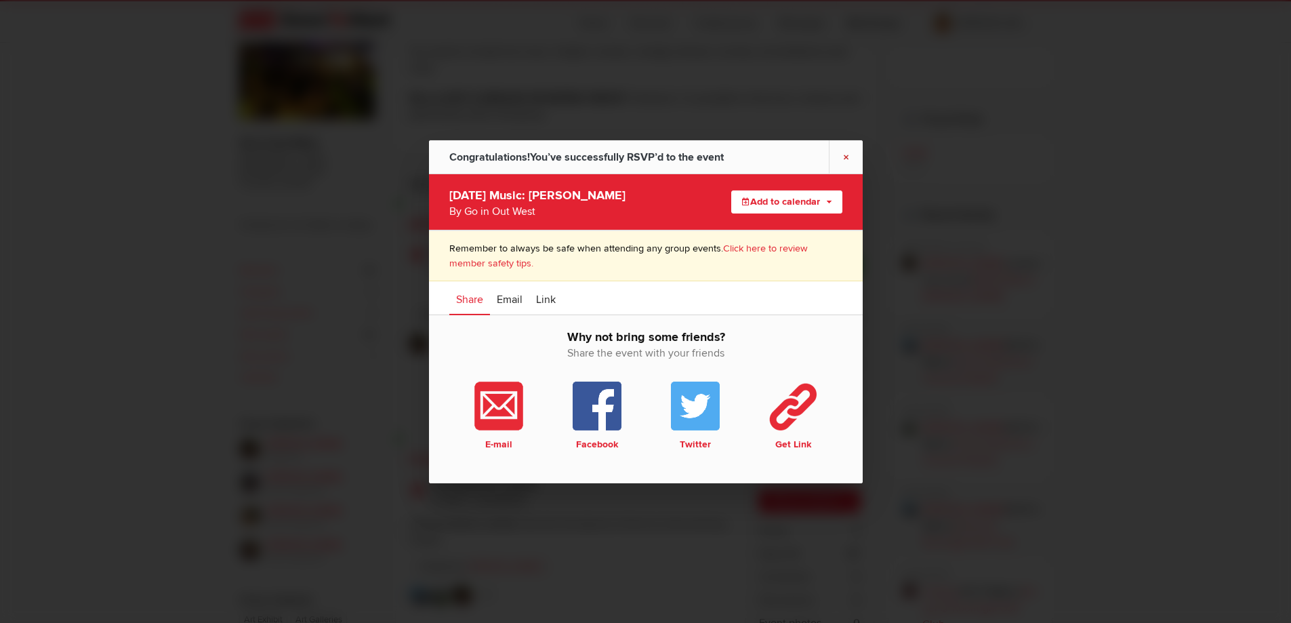 This screenshot has height=623, width=1291. Describe the element at coordinates (470, 298) in the screenshot. I see `a: Share` at that location.